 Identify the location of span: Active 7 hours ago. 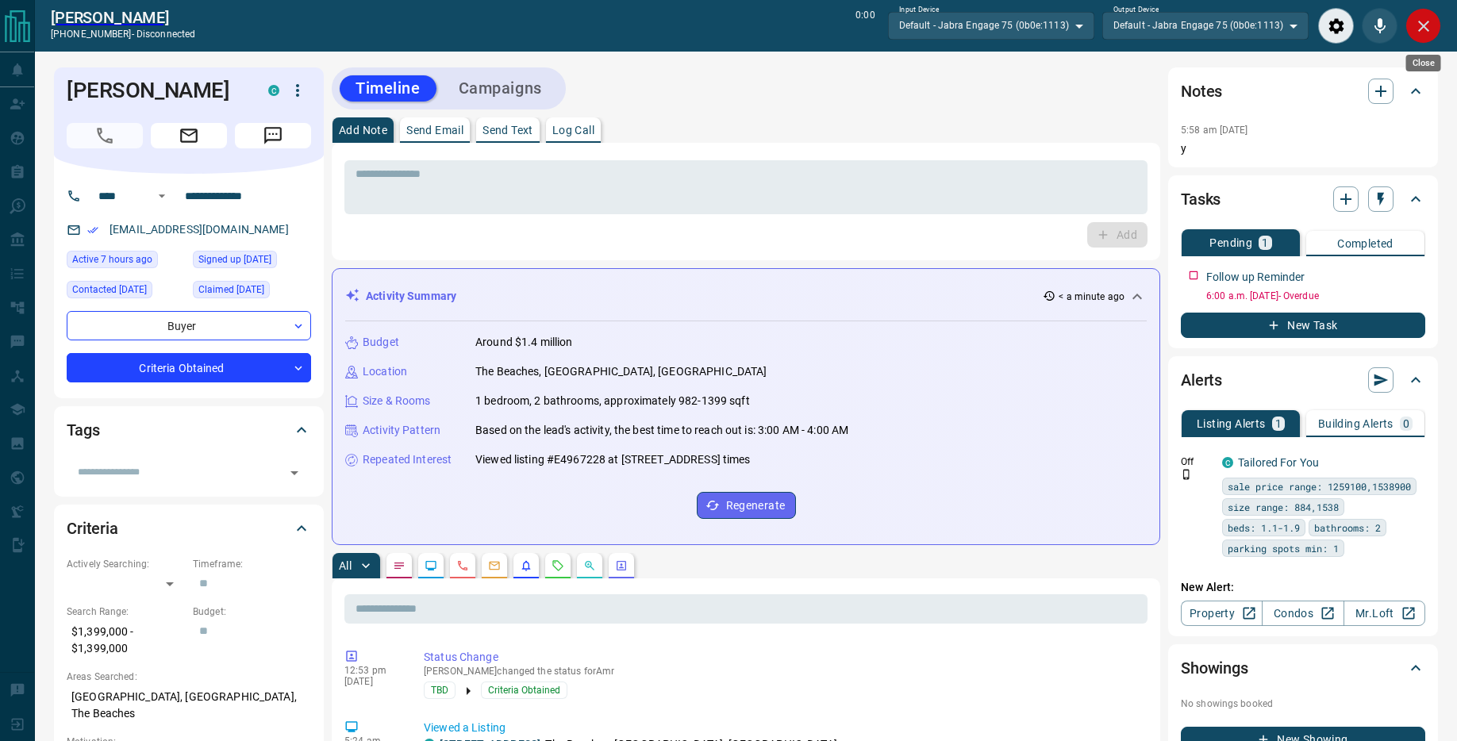
(112, 260).